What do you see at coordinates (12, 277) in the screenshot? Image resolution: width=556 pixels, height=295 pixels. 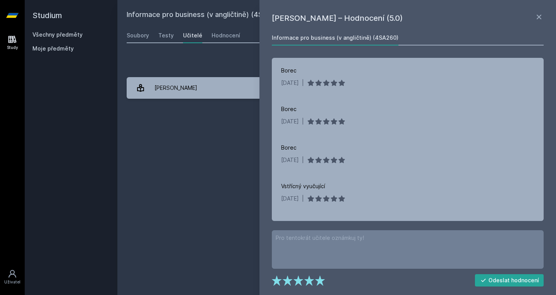 I see `a: Uživatel` at bounding box center [12, 277].